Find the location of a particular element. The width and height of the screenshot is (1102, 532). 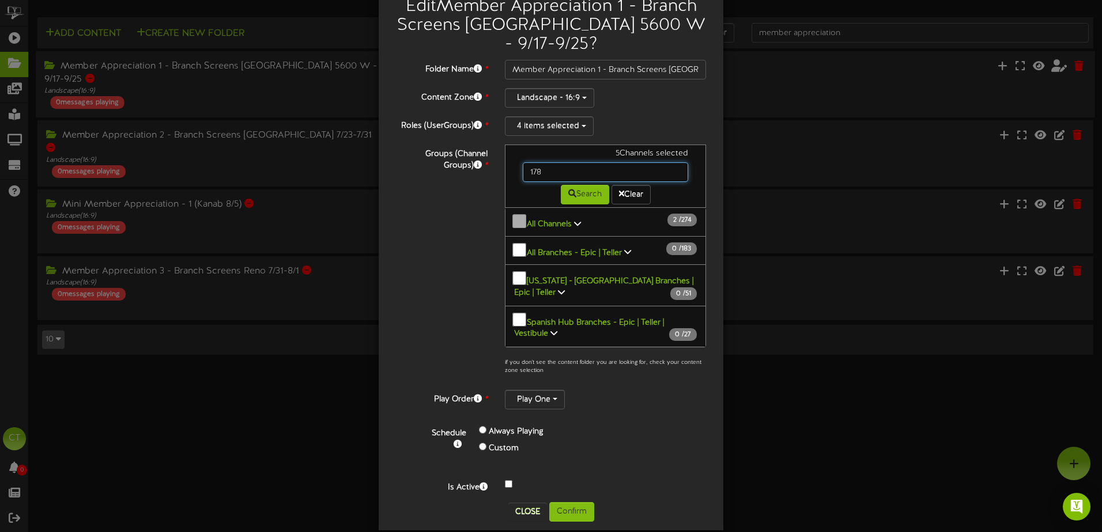

button: Landscape - 16:9 is located at coordinates (549, 98).